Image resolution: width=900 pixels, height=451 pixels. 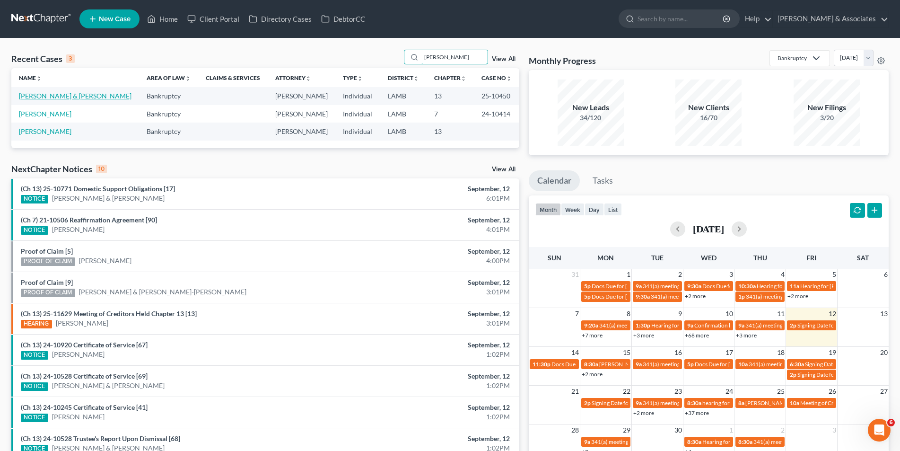 What do you see at coordinates (43, 59) in the screenshot?
I see `div: Recent Cases` at bounding box center [43, 59].